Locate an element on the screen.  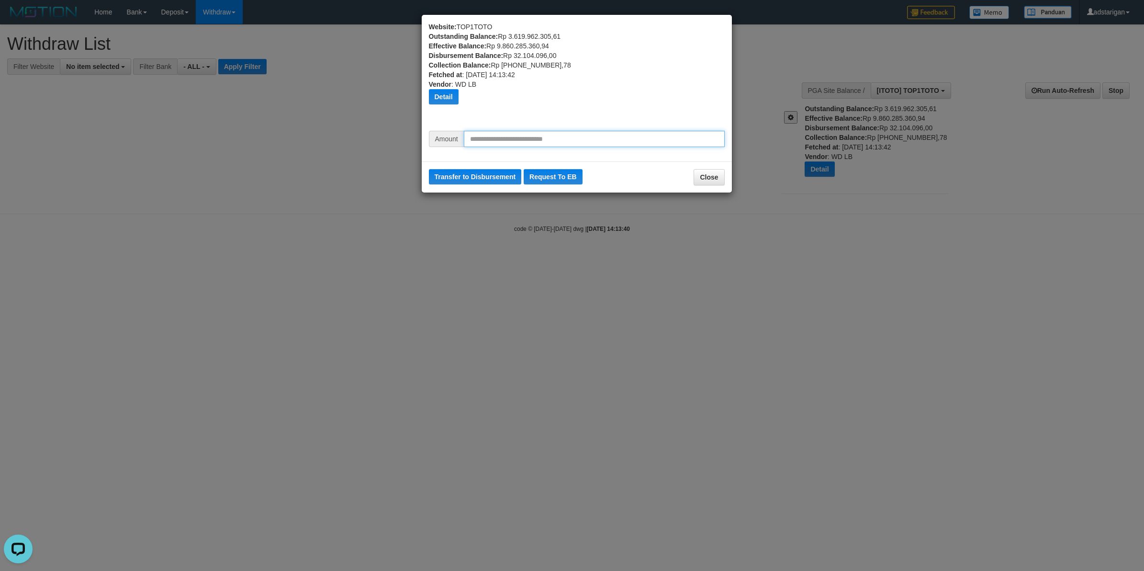
button: Request To EB is located at coordinates (553, 177).